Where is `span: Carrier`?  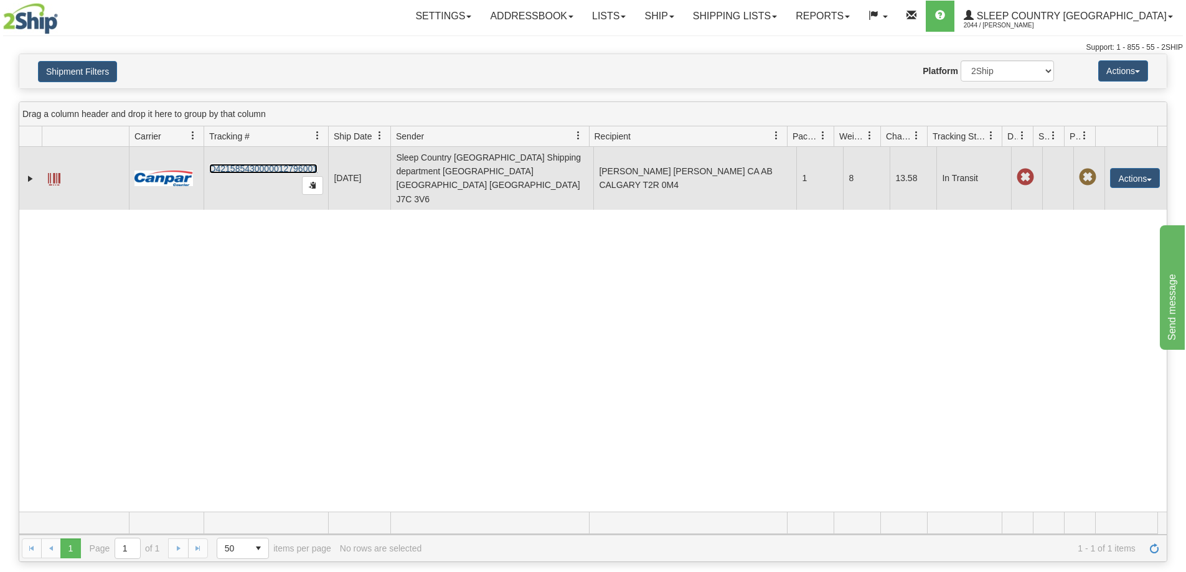
span: Carrier is located at coordinates (148, 136).